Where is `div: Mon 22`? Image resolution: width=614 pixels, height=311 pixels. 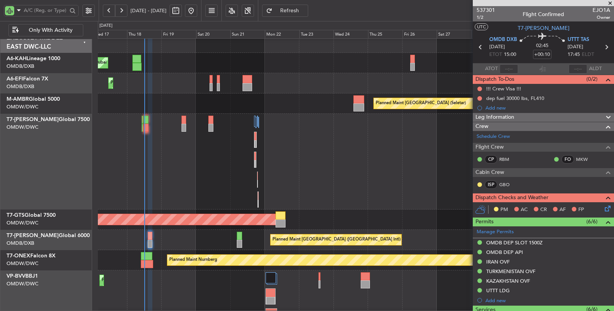
div: Mon 22 is located at coordinates (282, 35).